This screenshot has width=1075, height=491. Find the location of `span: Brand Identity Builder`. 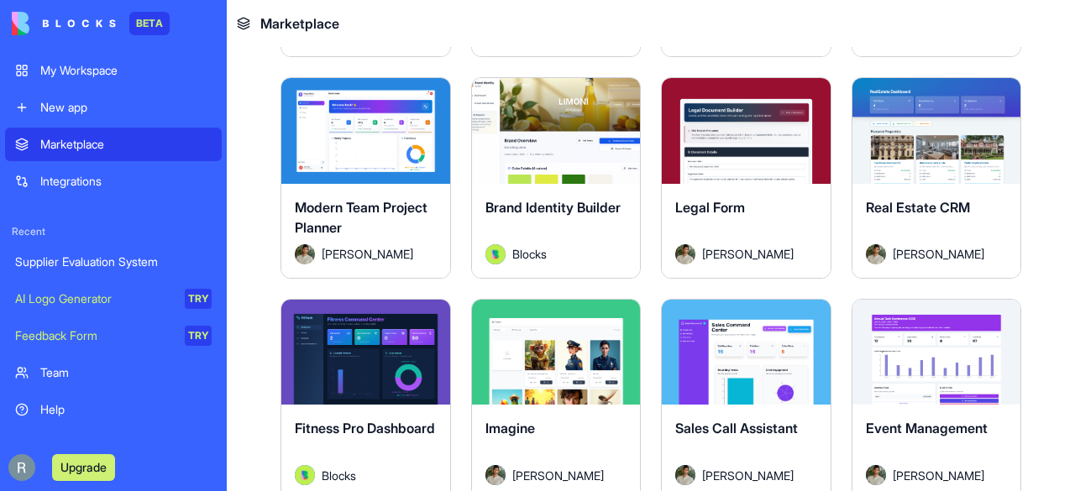

span: Brand Identity Builder is located at coordinates (553, 207).